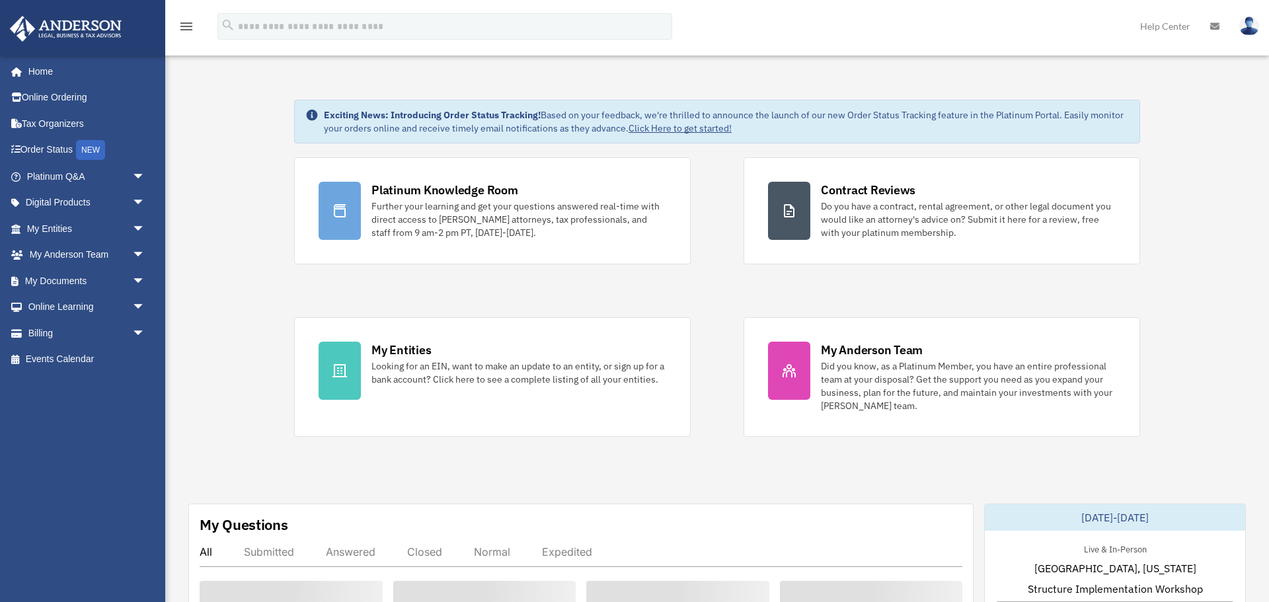  Describe the element at coordinates (87, 150) in the screenshot. I see `a: Order StatusNEW` at that location.